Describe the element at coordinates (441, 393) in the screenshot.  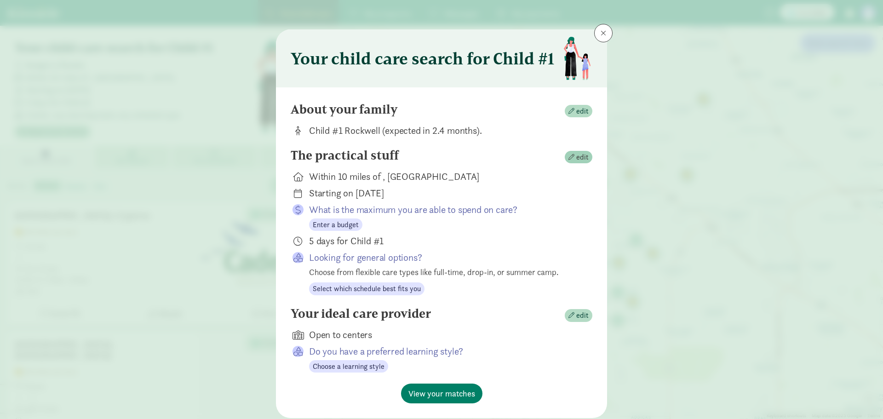
I see `span: View your matches` at that location.